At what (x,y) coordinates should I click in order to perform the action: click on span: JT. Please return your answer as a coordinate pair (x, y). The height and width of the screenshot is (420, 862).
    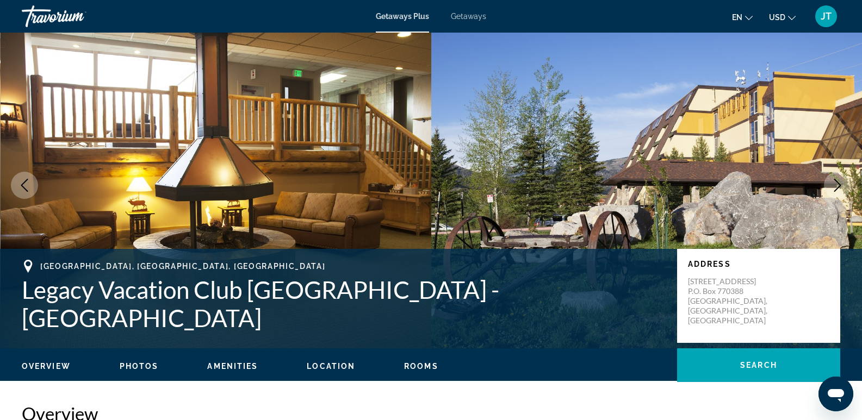
    Looking at the image, I should click on (826, 16).